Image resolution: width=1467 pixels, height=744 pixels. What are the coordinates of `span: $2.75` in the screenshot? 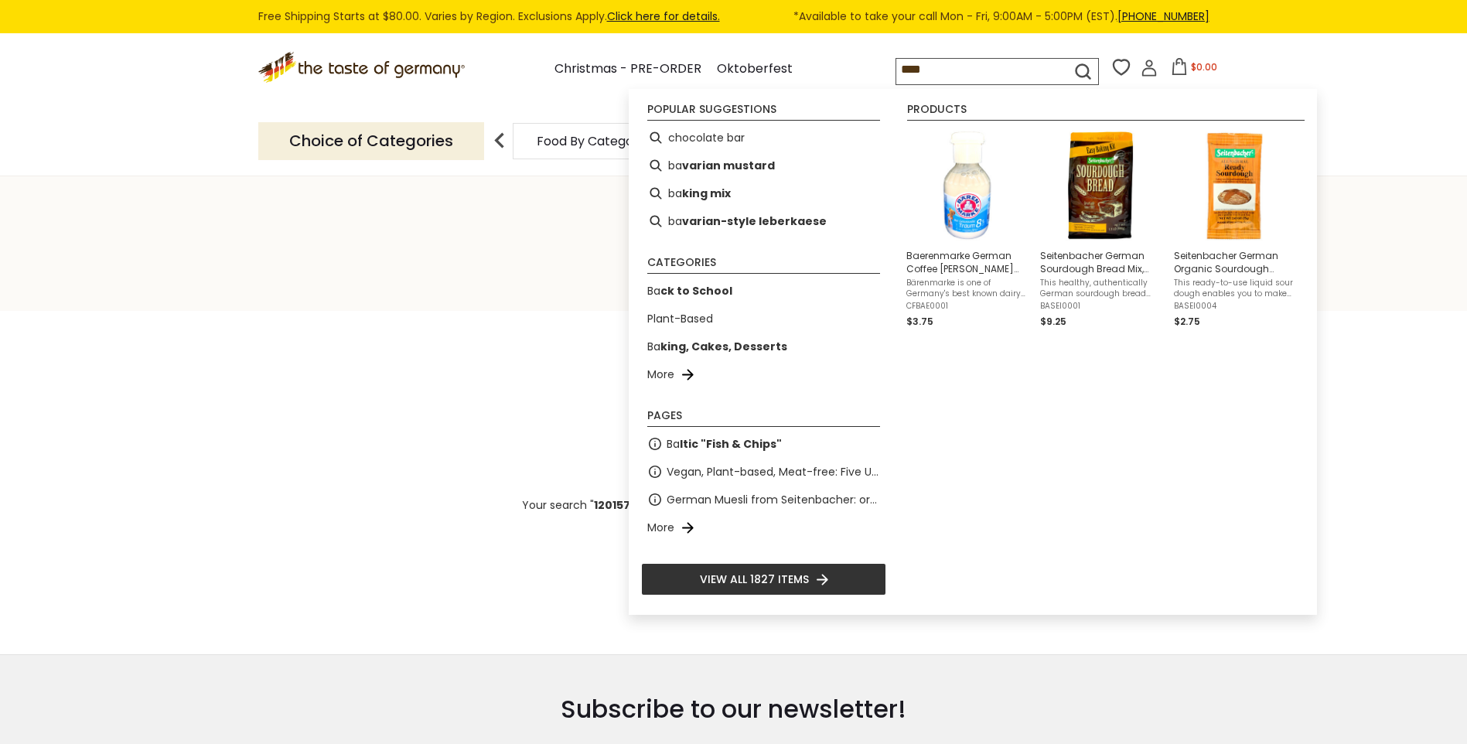 It's located at (1187, 321).